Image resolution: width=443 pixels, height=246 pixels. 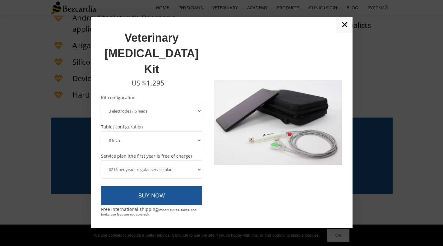 I want to click on span: (import duties, taxes, and brokerage fees are not covered), so click(x=149, y=212).